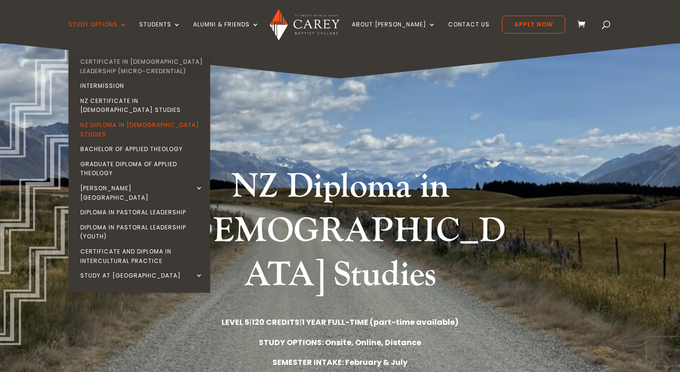 The image size is (680, 372). Describe the element at coordinates (98, 32) in the screenshot. I see `a: Study Options` at that location.